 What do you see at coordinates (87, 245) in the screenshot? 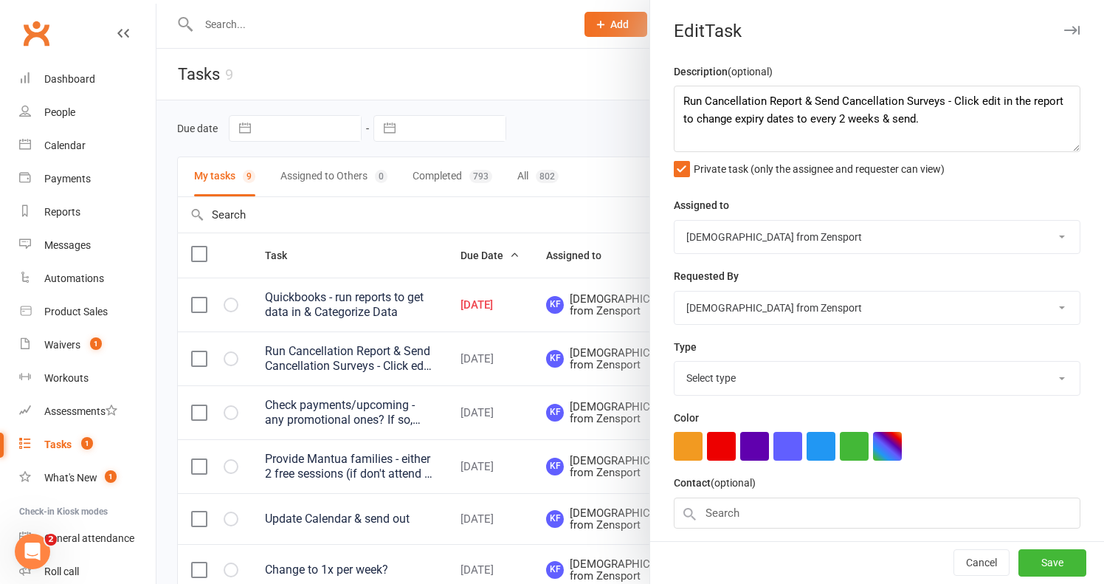
I see `a: Messages` at bounding box center [87, 245].